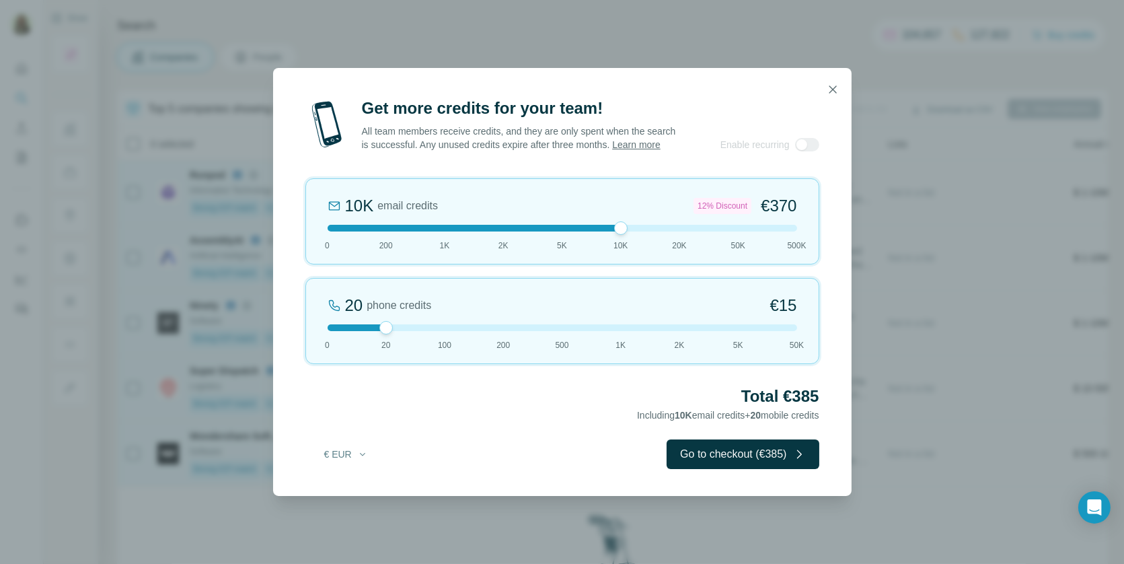 The image size is (1124, 564). Describe the element at coordinates (346, 454) in the screenshot. I see `button: € EUR` at that location.